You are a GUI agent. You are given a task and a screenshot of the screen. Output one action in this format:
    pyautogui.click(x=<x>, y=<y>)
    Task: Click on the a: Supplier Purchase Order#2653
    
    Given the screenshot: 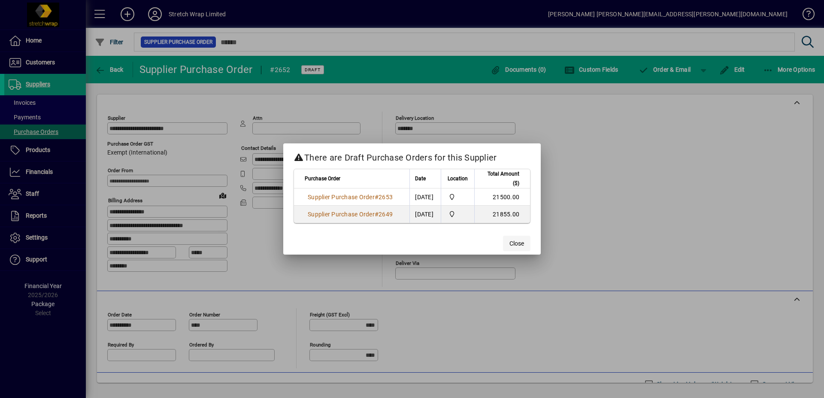 What is the action you would take?
    pyautogui.click(x=350, y=197)
    